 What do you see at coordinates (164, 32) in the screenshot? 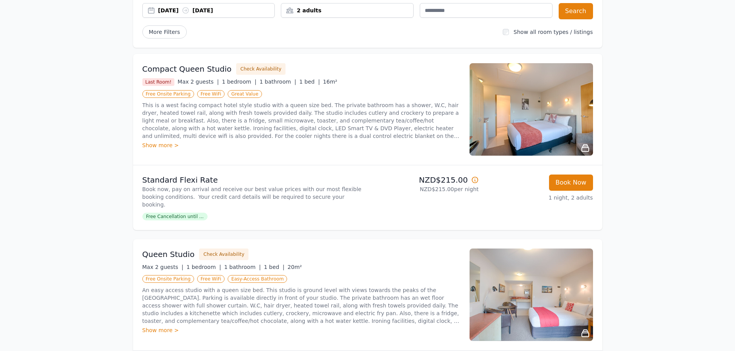
I see `span: More Filters` at bounding box center [164, 32].